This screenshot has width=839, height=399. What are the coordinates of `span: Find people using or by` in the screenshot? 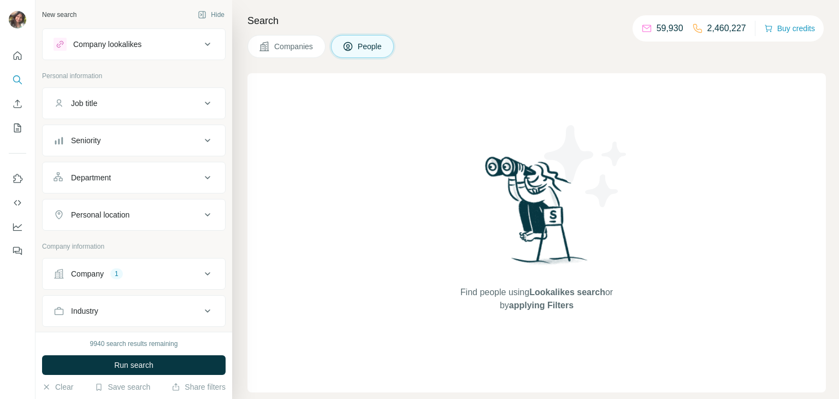 It's located at (536, 299).